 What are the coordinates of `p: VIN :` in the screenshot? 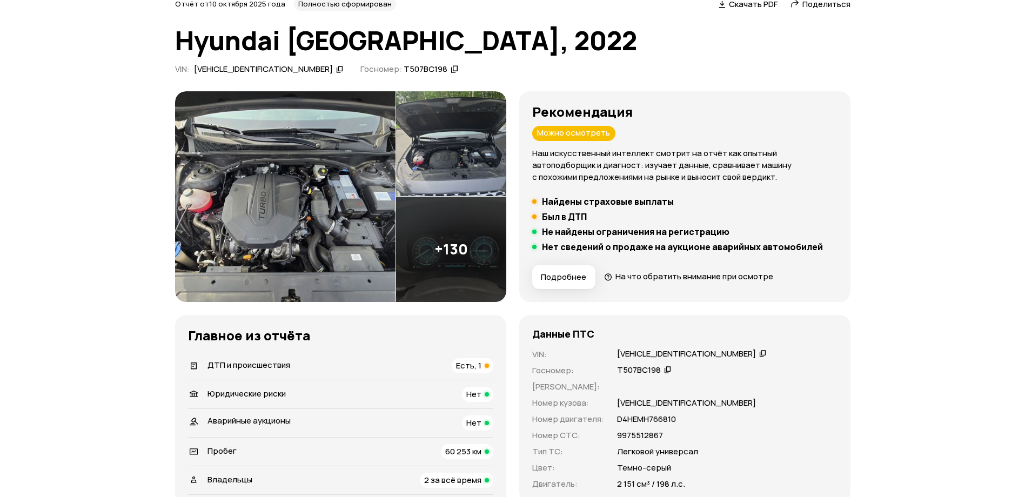 It's located at (568, 354).